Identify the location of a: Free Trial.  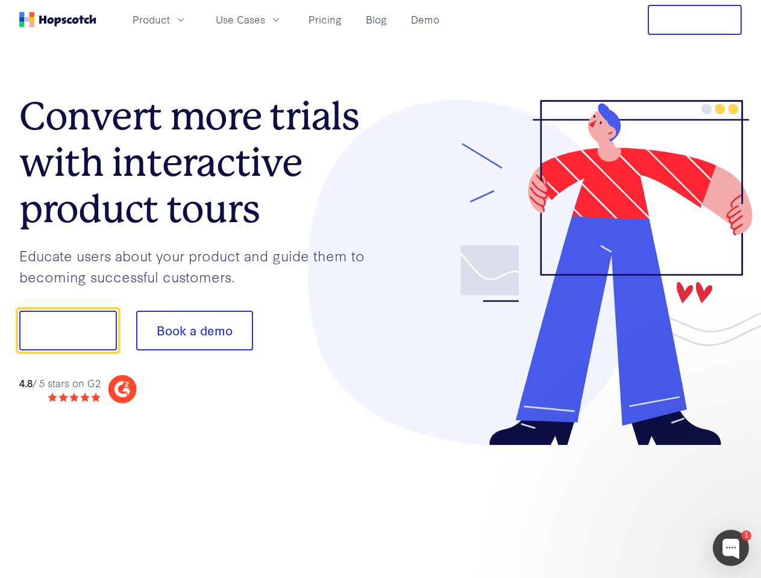
(695, 20).